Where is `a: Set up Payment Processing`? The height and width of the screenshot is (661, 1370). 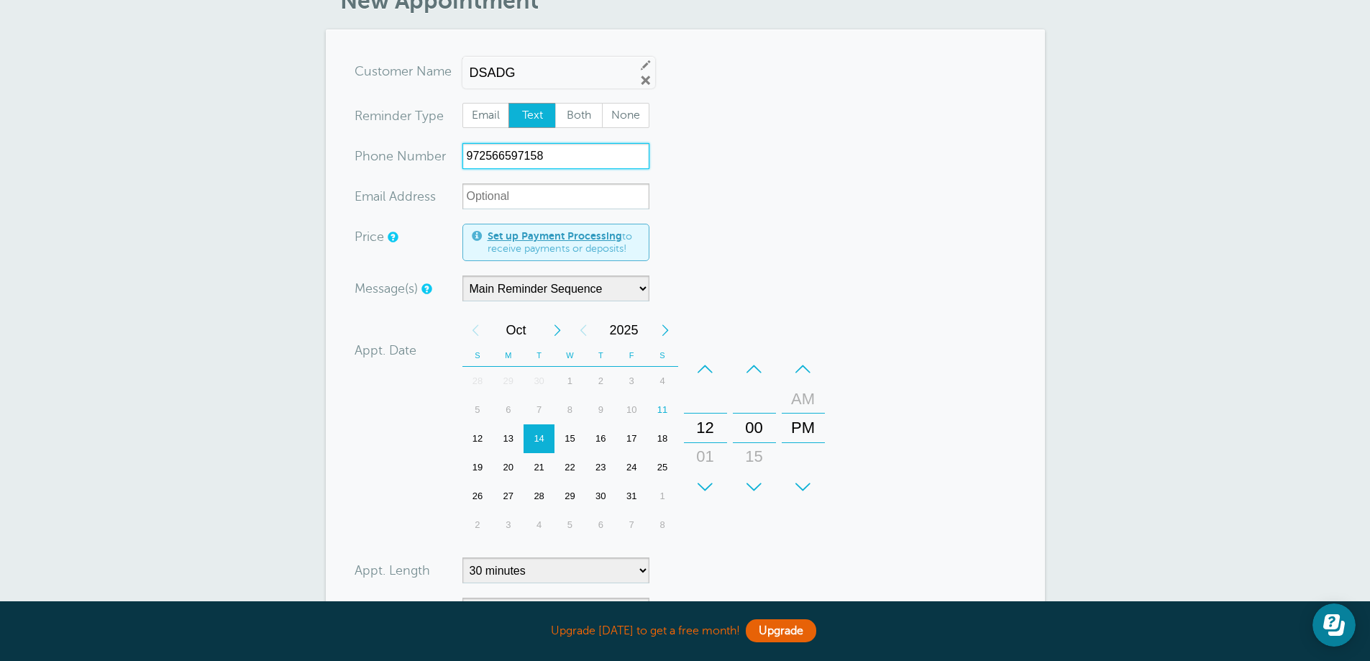
a: Set up Payment Processing is located at coordinates (554, 236).